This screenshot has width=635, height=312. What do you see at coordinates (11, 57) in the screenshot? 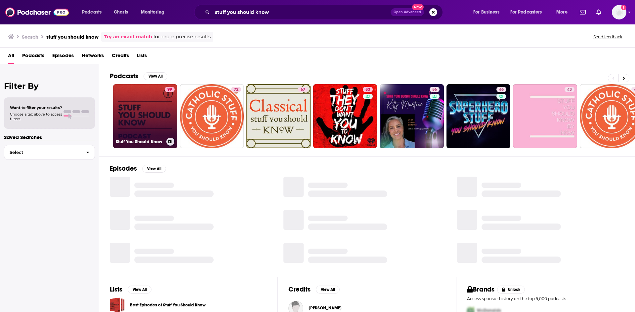
I see `span: All` at bounding box center [11, 57].